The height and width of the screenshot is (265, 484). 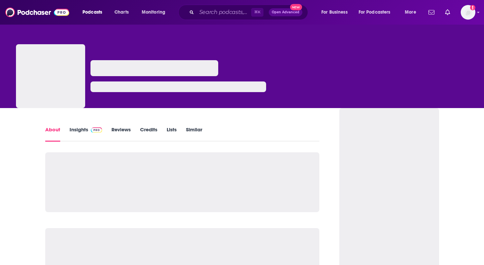 I want to click on span: New, so click(x=296, y=7).